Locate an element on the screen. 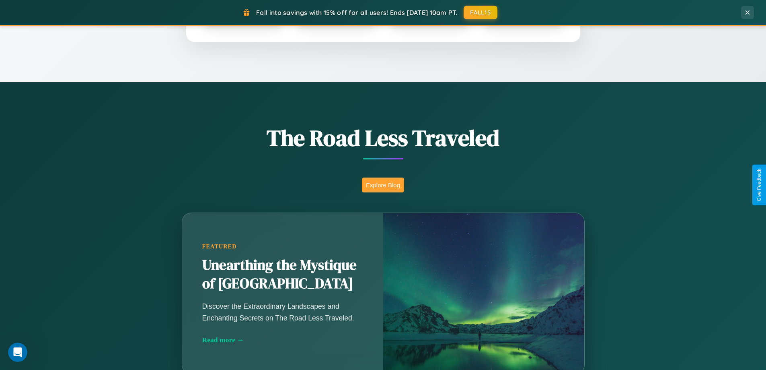 This screenshot has height=370, width=766. h1: The Road Less Traveled is located at coordinates (383, 138).